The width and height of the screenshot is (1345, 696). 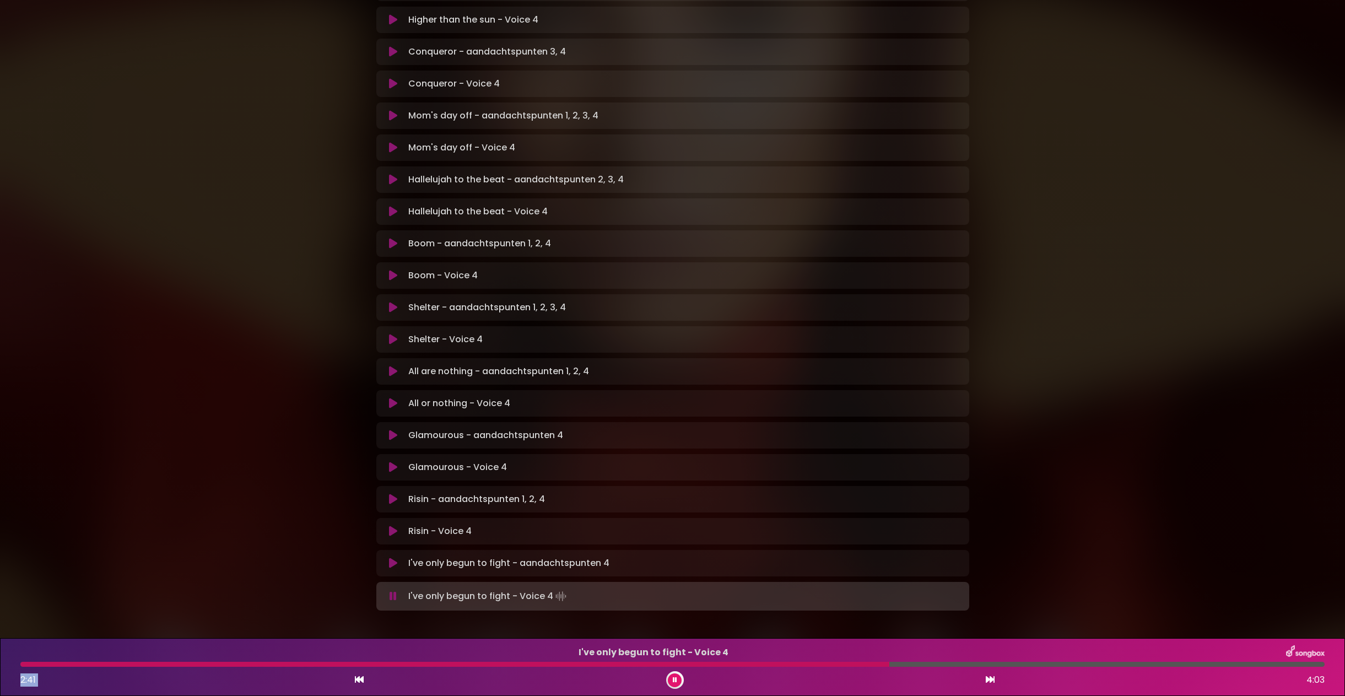 I want to click on p: Mom's day off - Voice 4, so click(x=685, y=148).